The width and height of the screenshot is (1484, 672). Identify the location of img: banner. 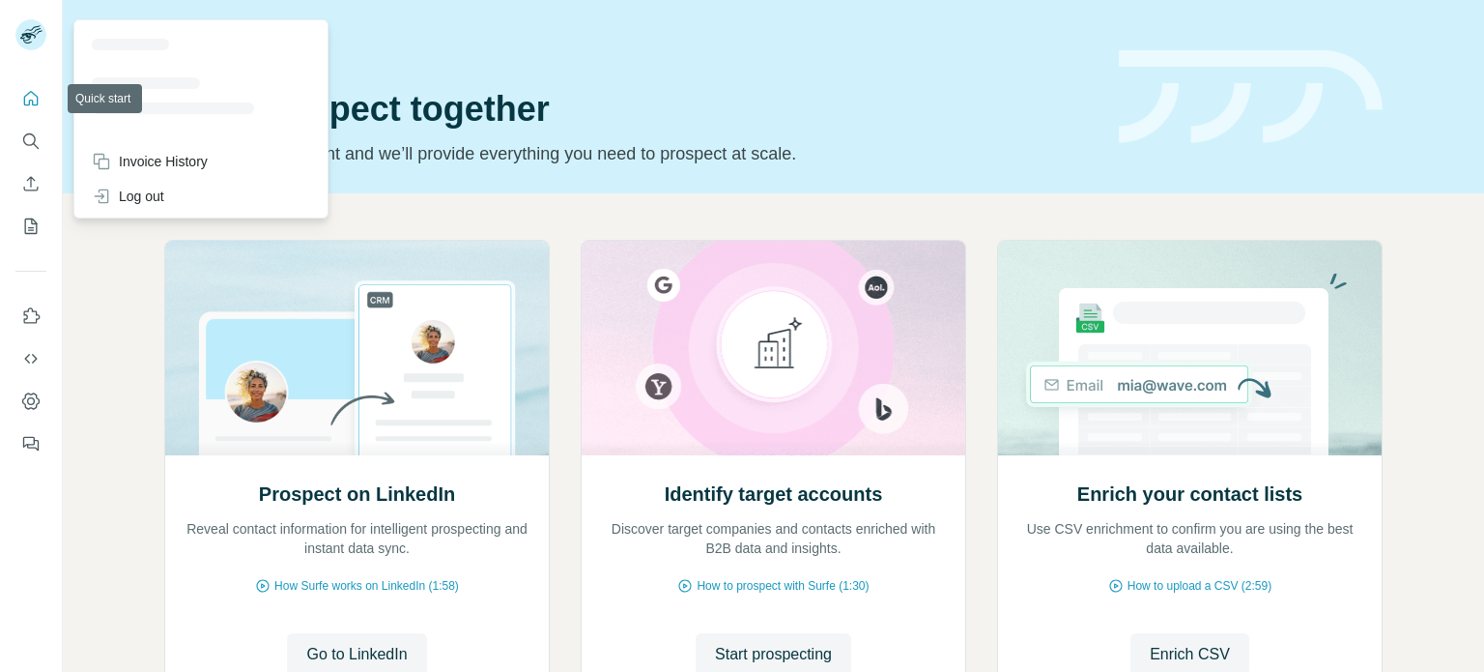
(1250, 97).